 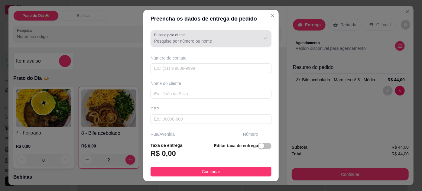 What do you see at coordinates (196, 134) in the screenshot?
I see `div: Rua/Avenida` at bounding box center [196, 134].